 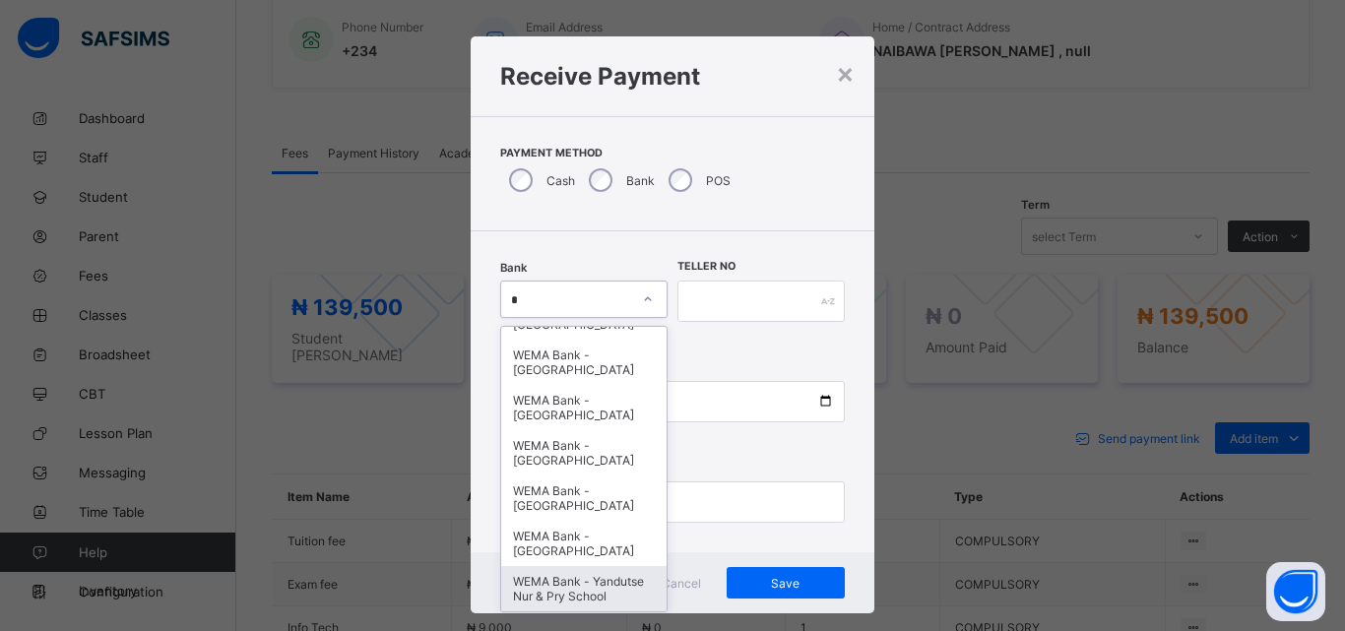 What do you see at coordinates (560, 180) in the screenshot?
I see `label: Cash` at bounding box center [560, 180].